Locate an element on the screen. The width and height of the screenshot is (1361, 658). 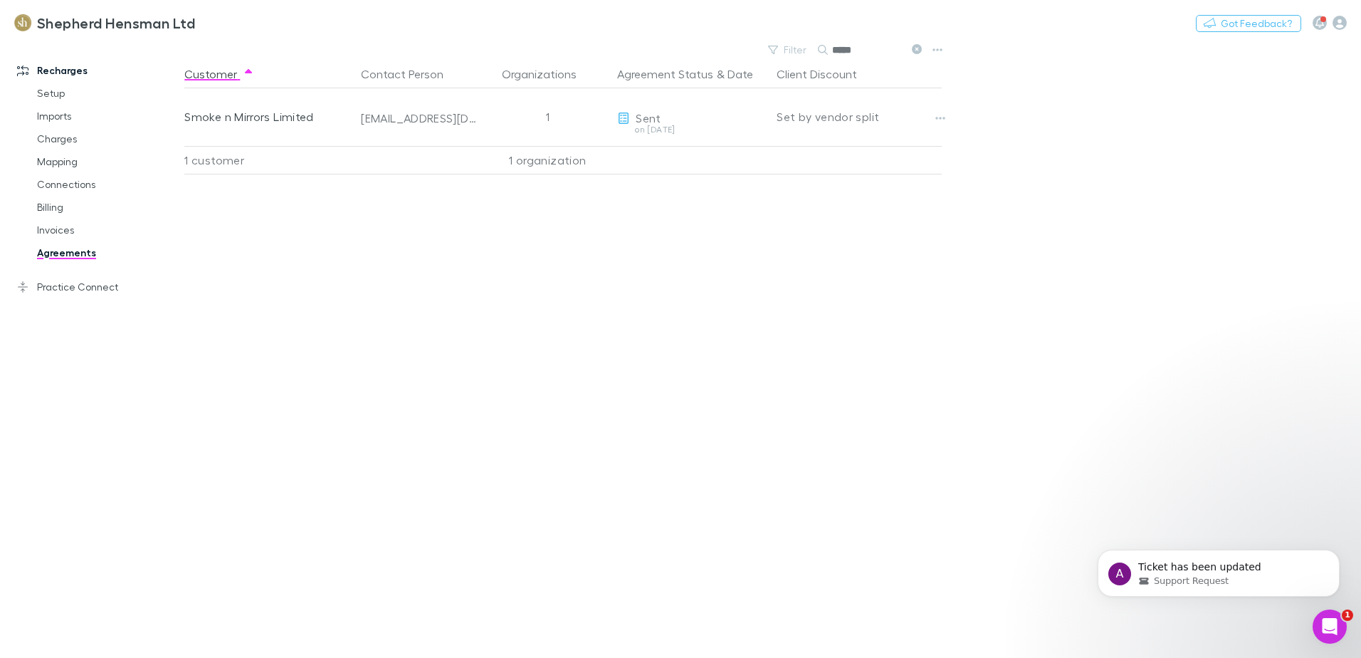
h3: Shepherd Hensman Ltd is located at coordinates (116, 23).